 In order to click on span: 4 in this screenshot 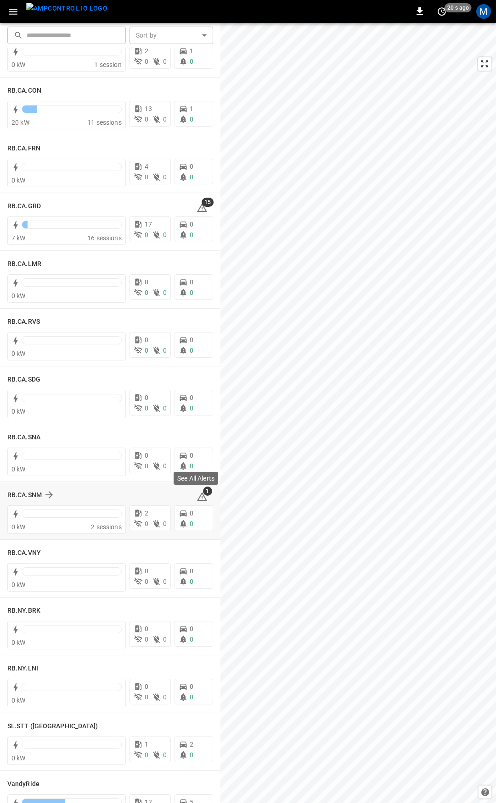, I will do `click(146, 167)`.